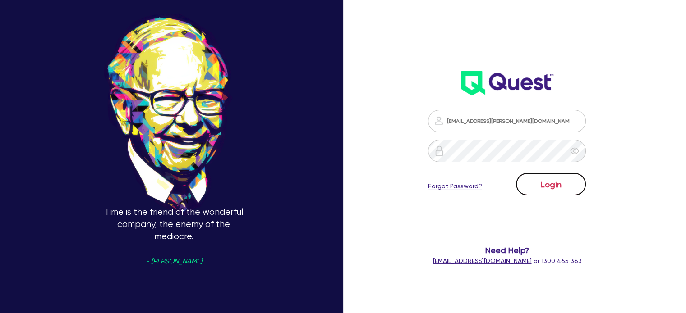 The image size is (686, 313). I want to click on span: or 1300 465 363, so click(507, 261).